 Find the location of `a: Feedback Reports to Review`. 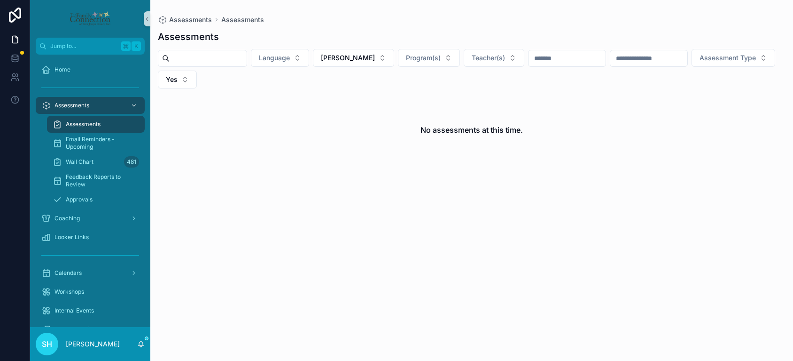

a: Feedback Reports to Review is located at coordinates (96, 180).